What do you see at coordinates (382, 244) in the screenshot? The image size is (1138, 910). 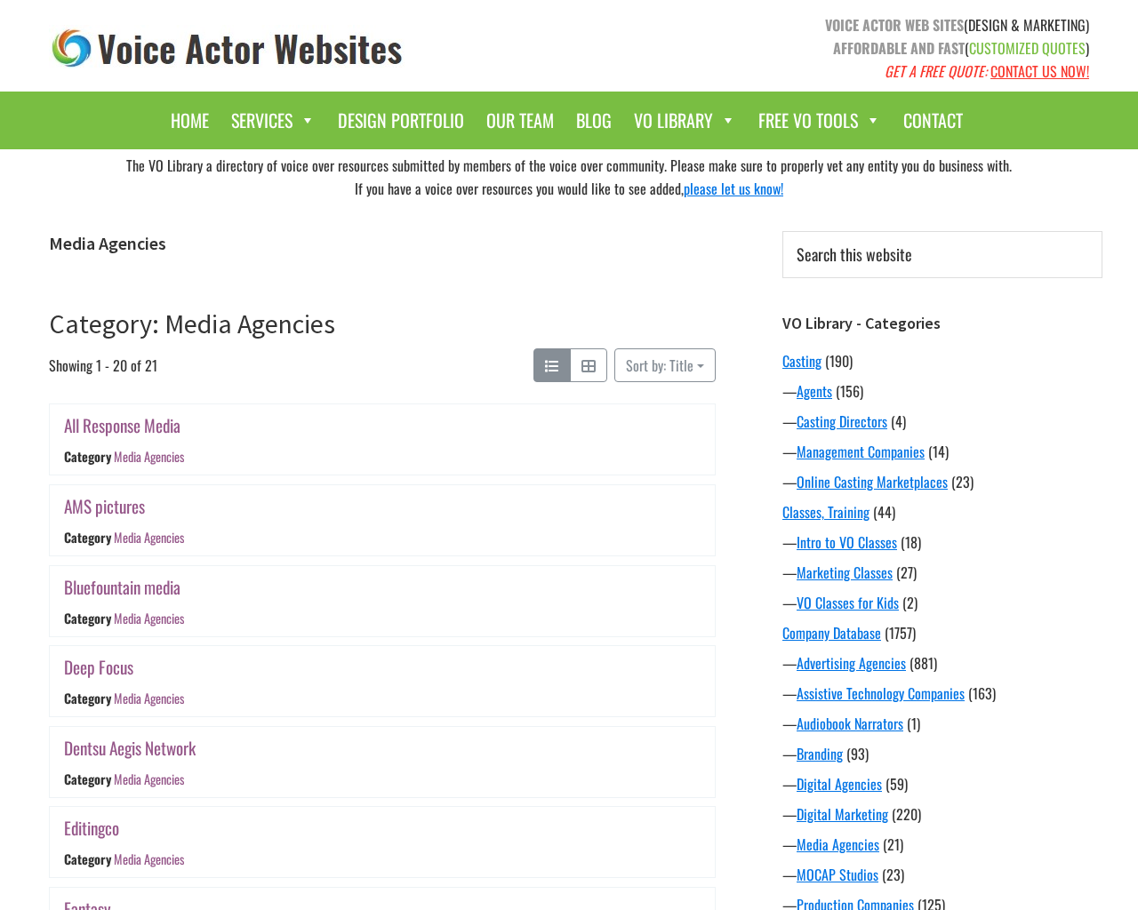 I see `h1: Media Agencies` at bounding box center [382, 244].